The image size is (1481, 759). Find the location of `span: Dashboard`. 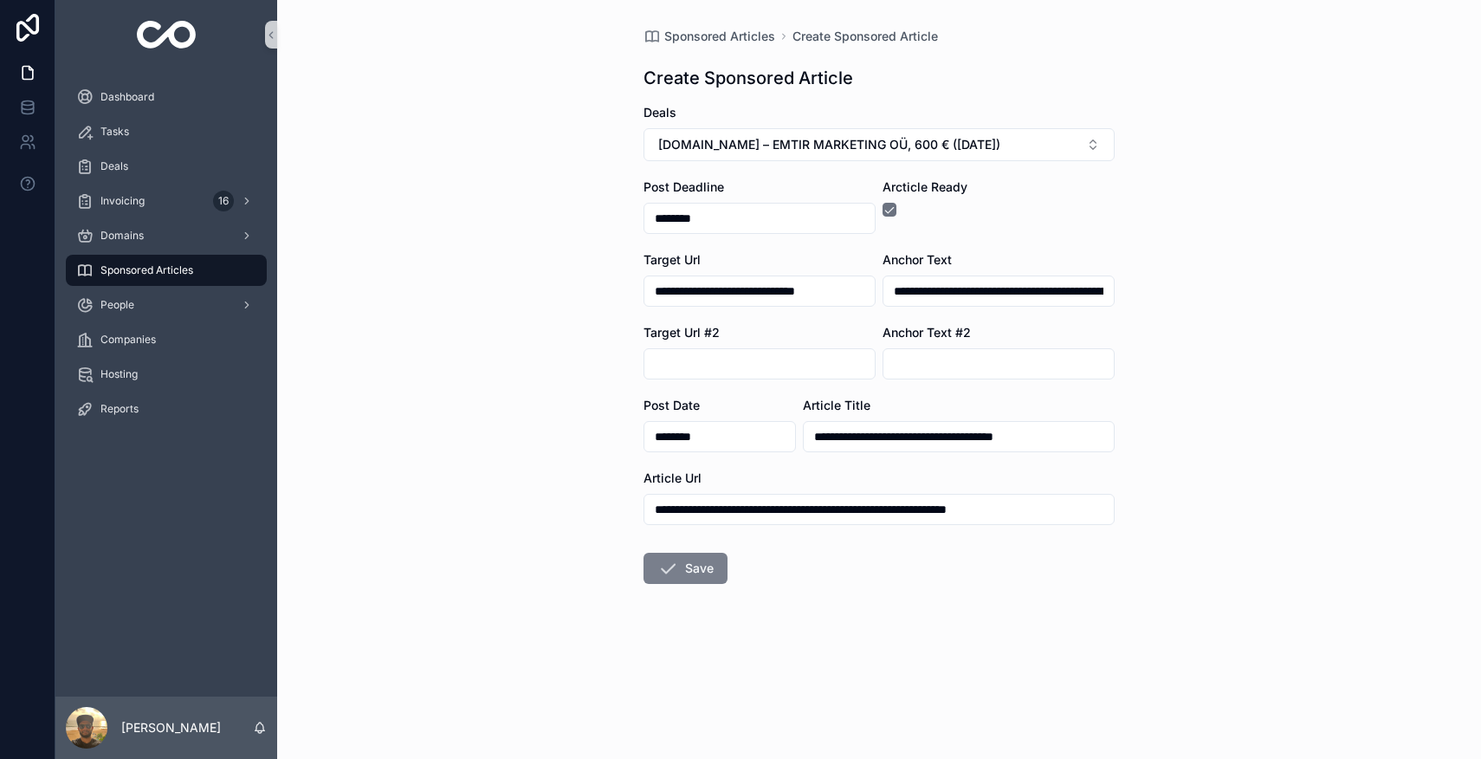

span: Dashboard is located at coordinates (127, 97).